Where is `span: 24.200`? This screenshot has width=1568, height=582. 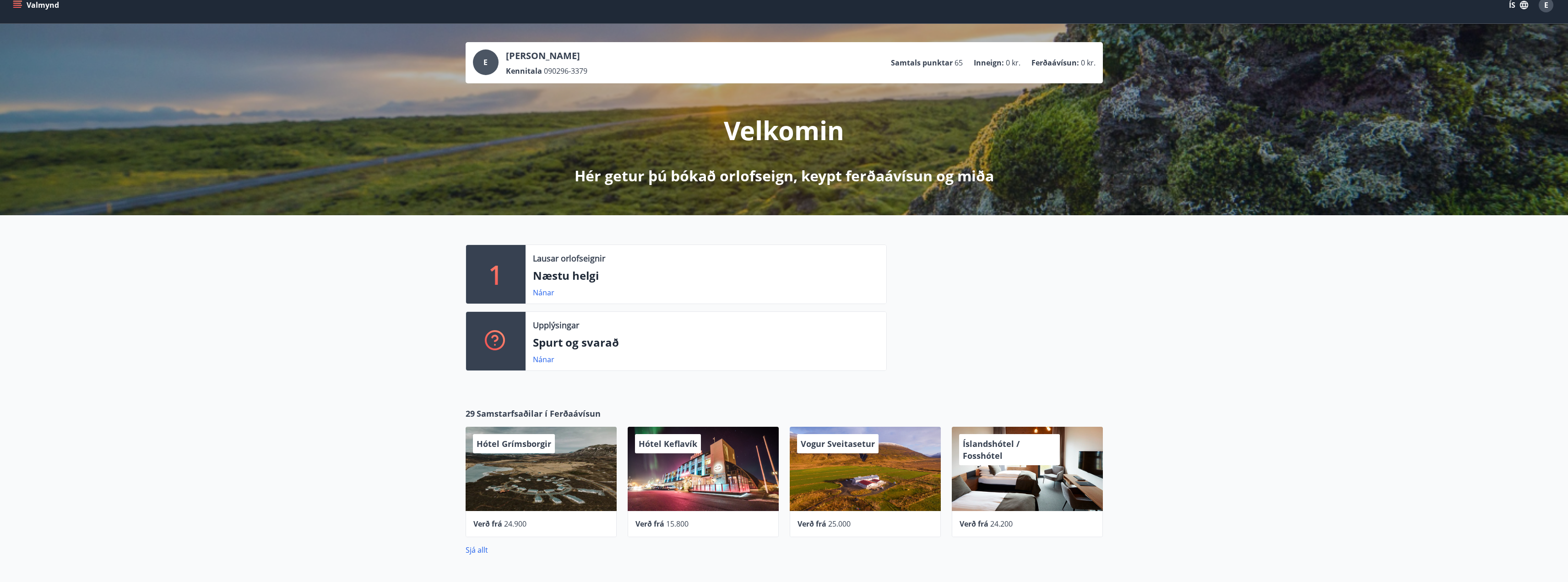
span: 24.200 is located at coordinates (1001, 524).